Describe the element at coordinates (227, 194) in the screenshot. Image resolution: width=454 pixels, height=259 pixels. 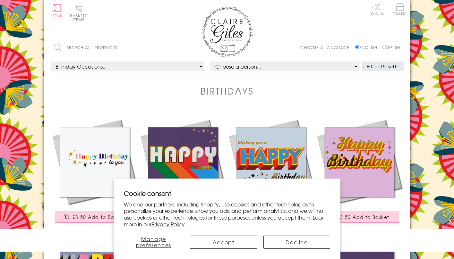
I see `h2: Cookie consent` at that location.